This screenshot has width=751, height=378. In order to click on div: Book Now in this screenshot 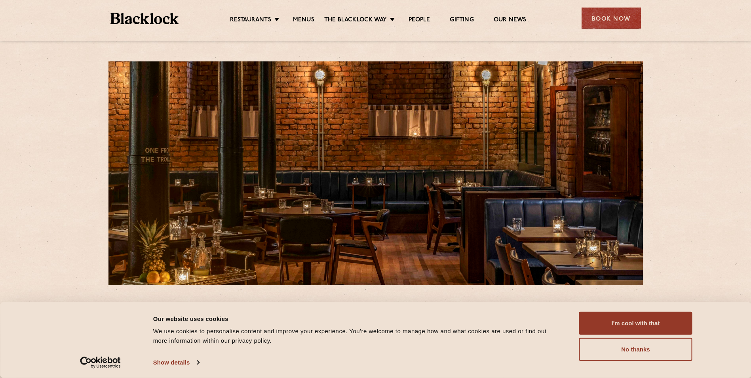, I will do `click(611, 18)`.